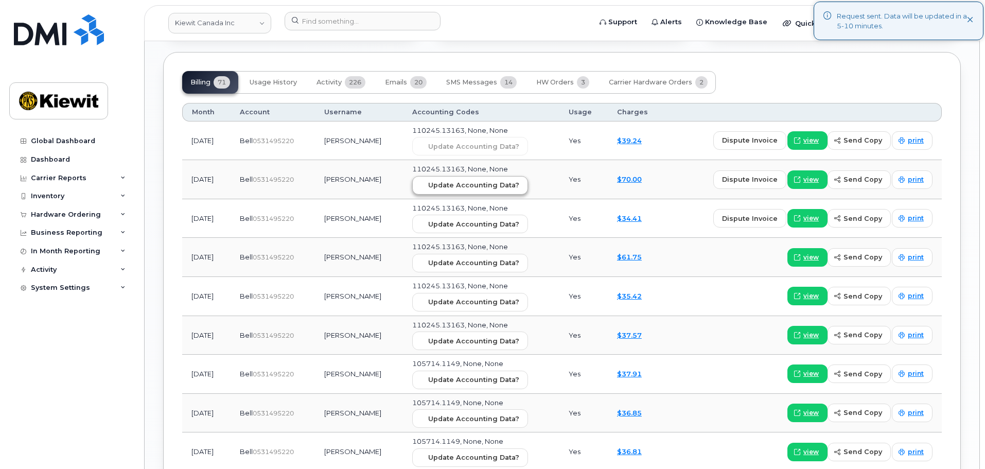 The height and width of the screenshot is (469, 985). I want to click on span: Activity, so click(329, 82).